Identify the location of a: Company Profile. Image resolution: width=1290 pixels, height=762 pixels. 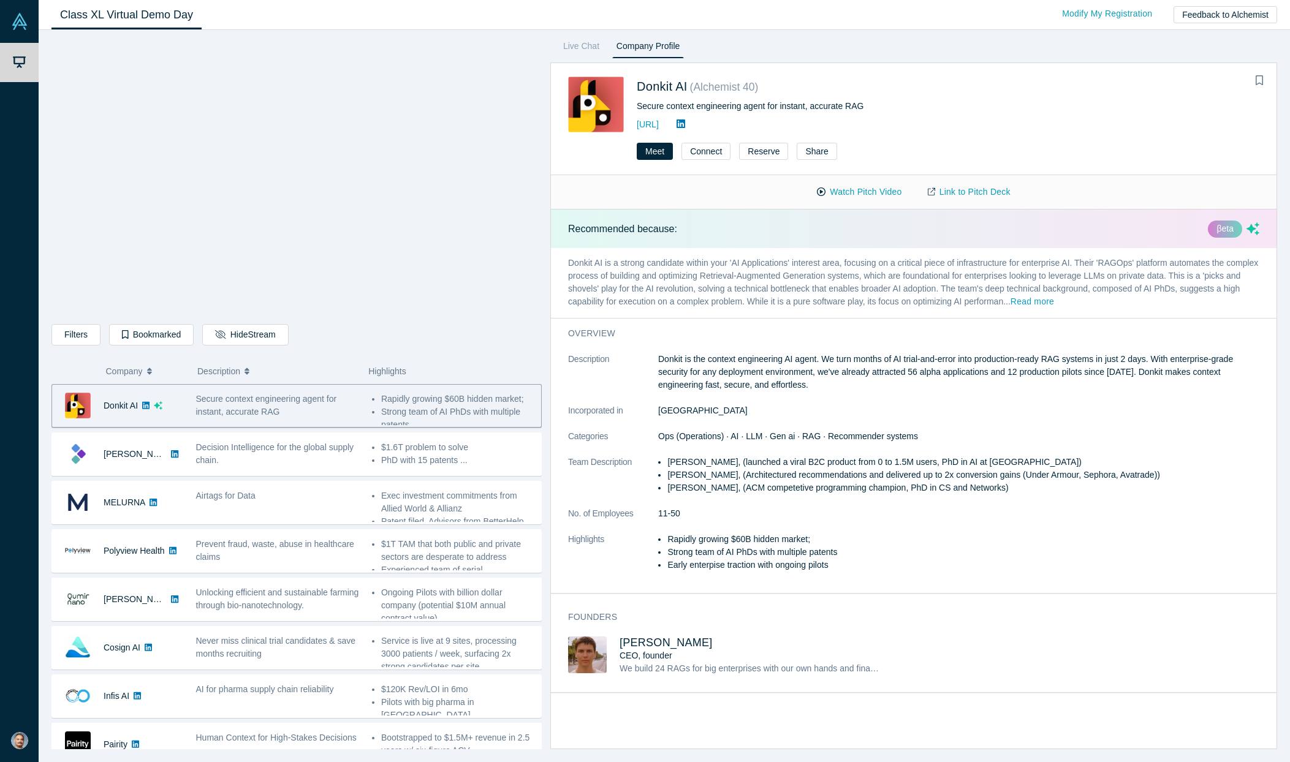
(648, 48).